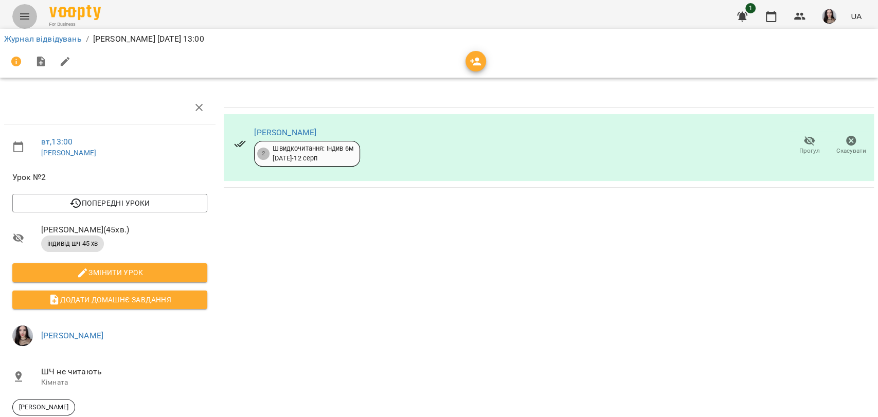 Image resolution: width=878 pixels, height=417 pixels. Describe the element at coordinates (75, 24) in the screenshot. I see `span: For Business` at that location.